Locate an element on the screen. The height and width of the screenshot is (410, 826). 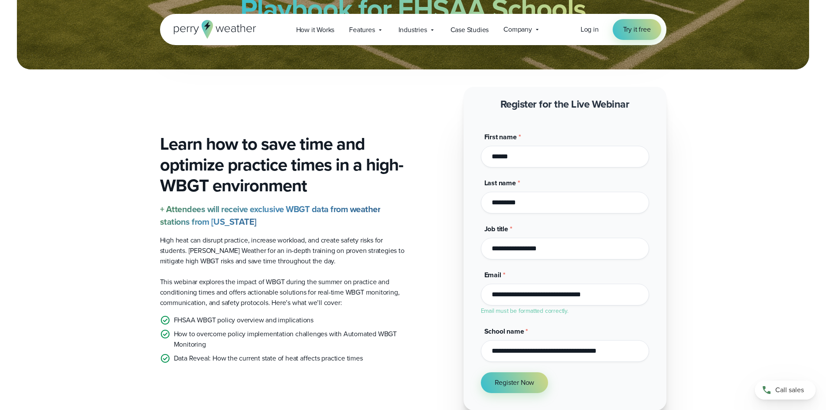
span: How it Works is located at coordinates (315, 30).